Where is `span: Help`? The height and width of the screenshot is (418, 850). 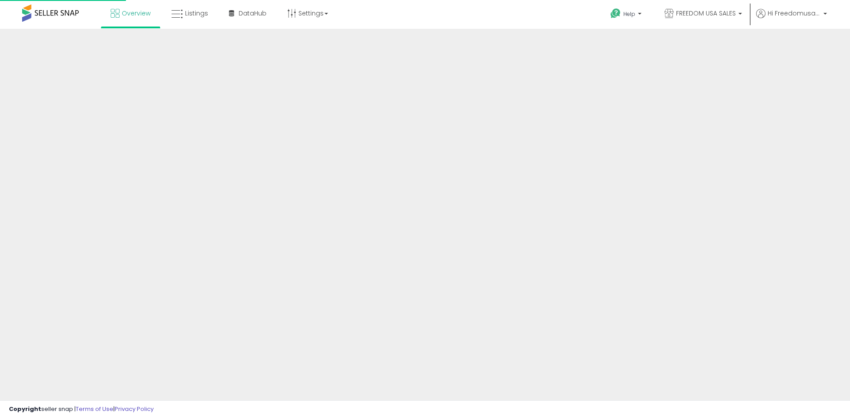 span: Help is located at coordinates (629, 14).